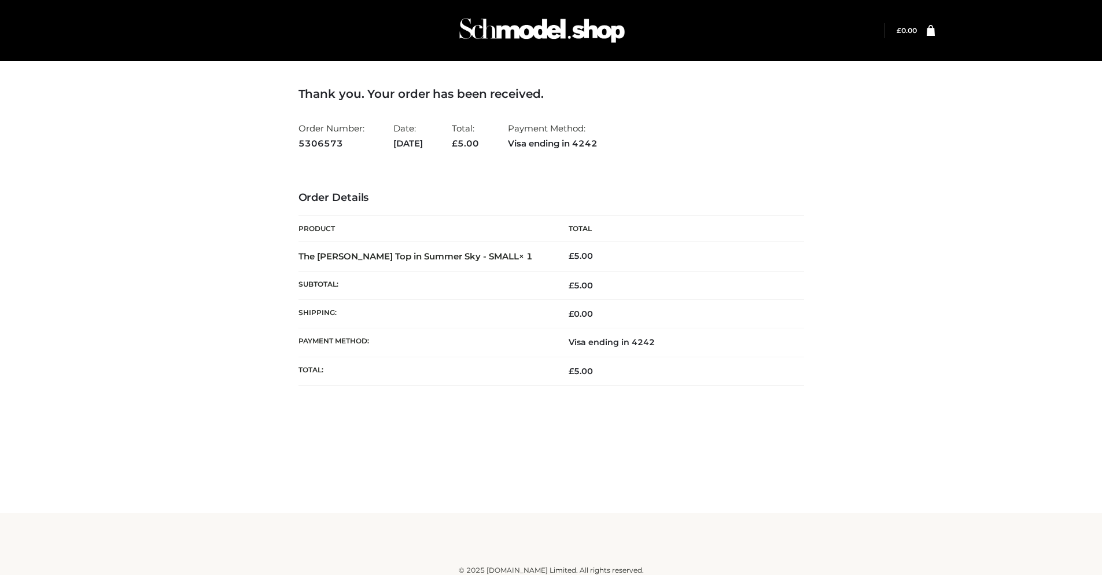 The height and width of the screenshot is (575, 1102). I want to click on strong: Visa ending in 4242, so click(553, 144).